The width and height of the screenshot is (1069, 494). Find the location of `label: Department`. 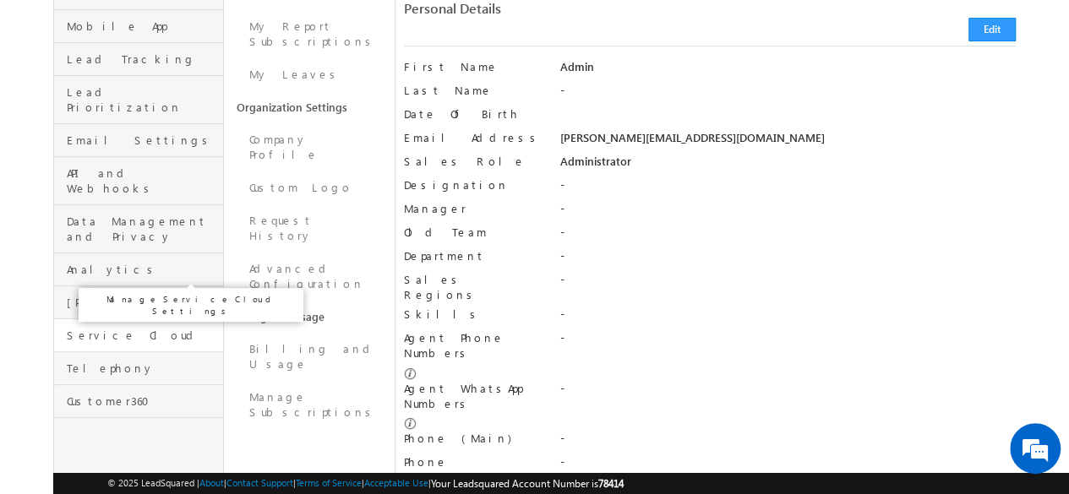

label: Department is located at coordinates (474, 256).